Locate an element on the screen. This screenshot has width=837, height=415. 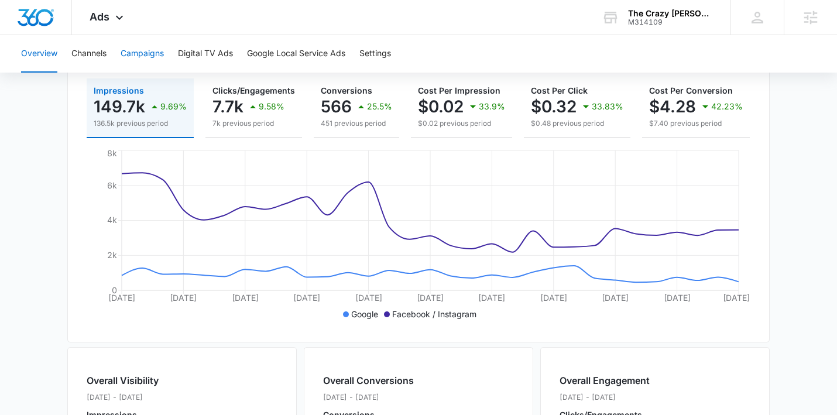
span: Ads is located at coordinates (100, 16).